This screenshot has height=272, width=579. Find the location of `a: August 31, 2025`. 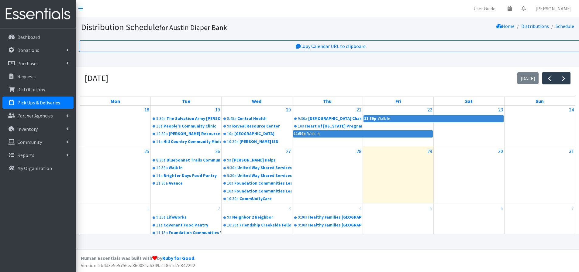

a: August 31, 2025 is located at coordinates (571, 151).